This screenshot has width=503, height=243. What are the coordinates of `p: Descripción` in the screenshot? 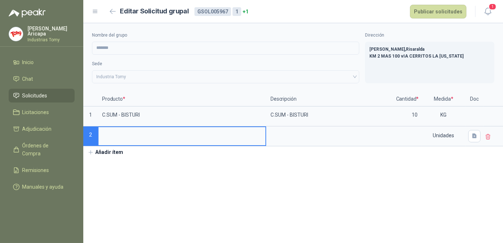 It's located at (329, 99).